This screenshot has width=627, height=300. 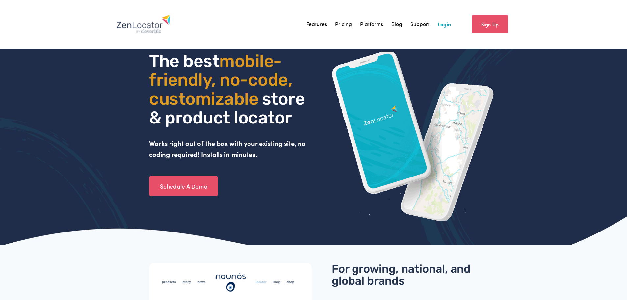 I want to click on span: mobile- friendly, no-code, customizable, so click(x=223, y=80).